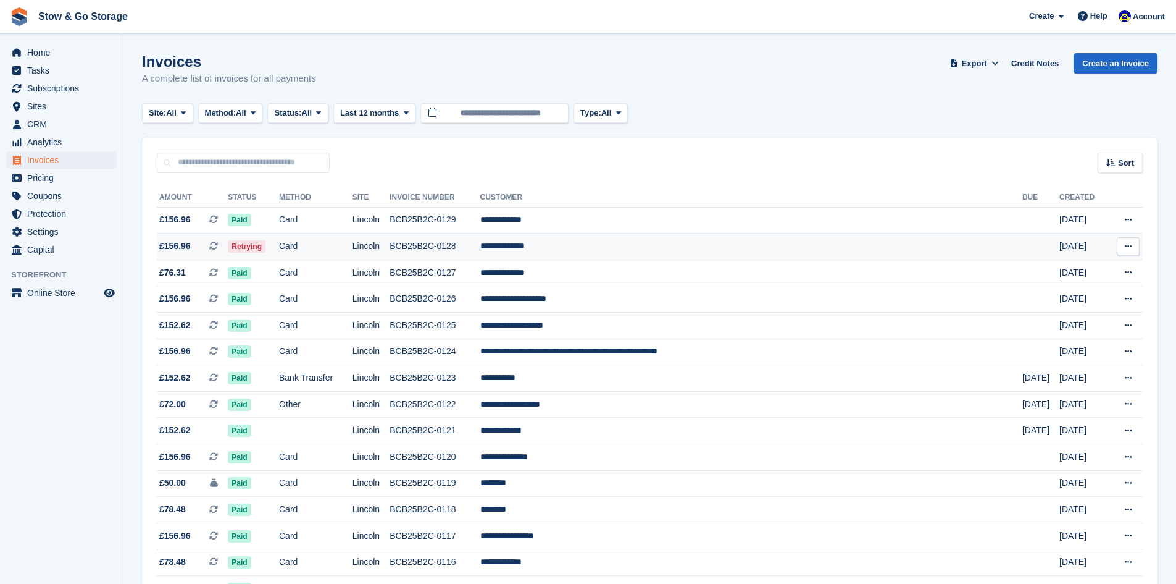 The image size is (1176, 584). What do you see at coordinates (1126, 163) in the screenshot?
I see `span: Sort` at bounding box center [1126, 163].